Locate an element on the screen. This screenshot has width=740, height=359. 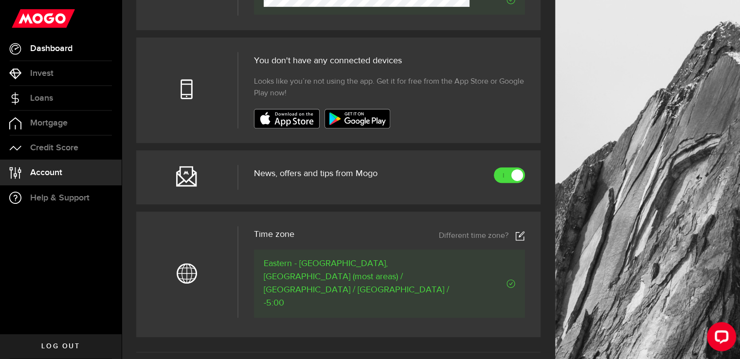
span: Verified is located at coordinates (490, 284).